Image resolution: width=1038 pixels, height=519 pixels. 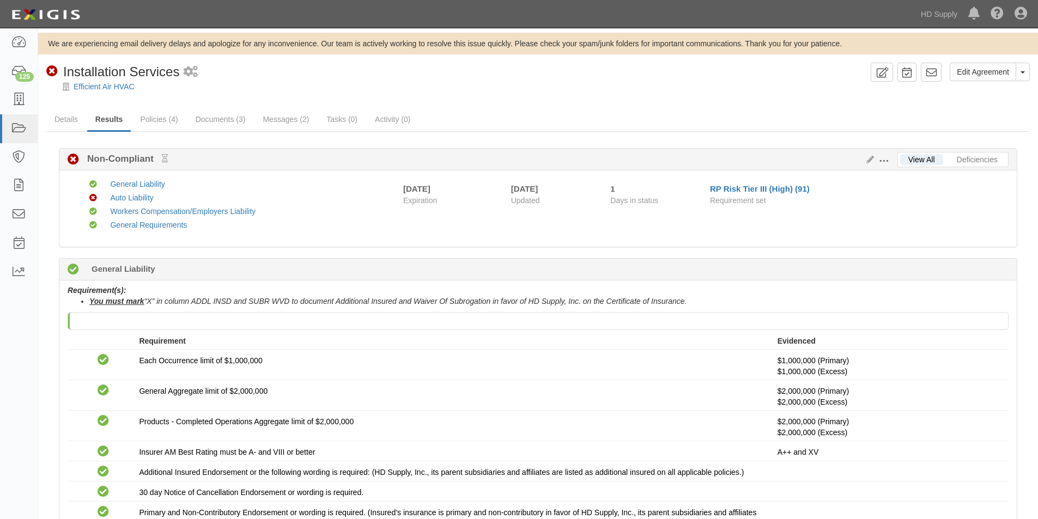 I want to click on a: Tasks (0), so click(x=342, y=119).